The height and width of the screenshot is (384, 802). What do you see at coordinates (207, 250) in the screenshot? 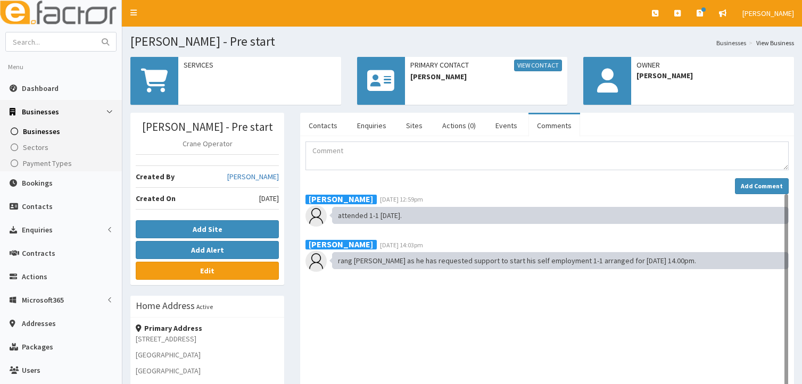
I see `button: Add Alert` at bounding box center [207, 250].